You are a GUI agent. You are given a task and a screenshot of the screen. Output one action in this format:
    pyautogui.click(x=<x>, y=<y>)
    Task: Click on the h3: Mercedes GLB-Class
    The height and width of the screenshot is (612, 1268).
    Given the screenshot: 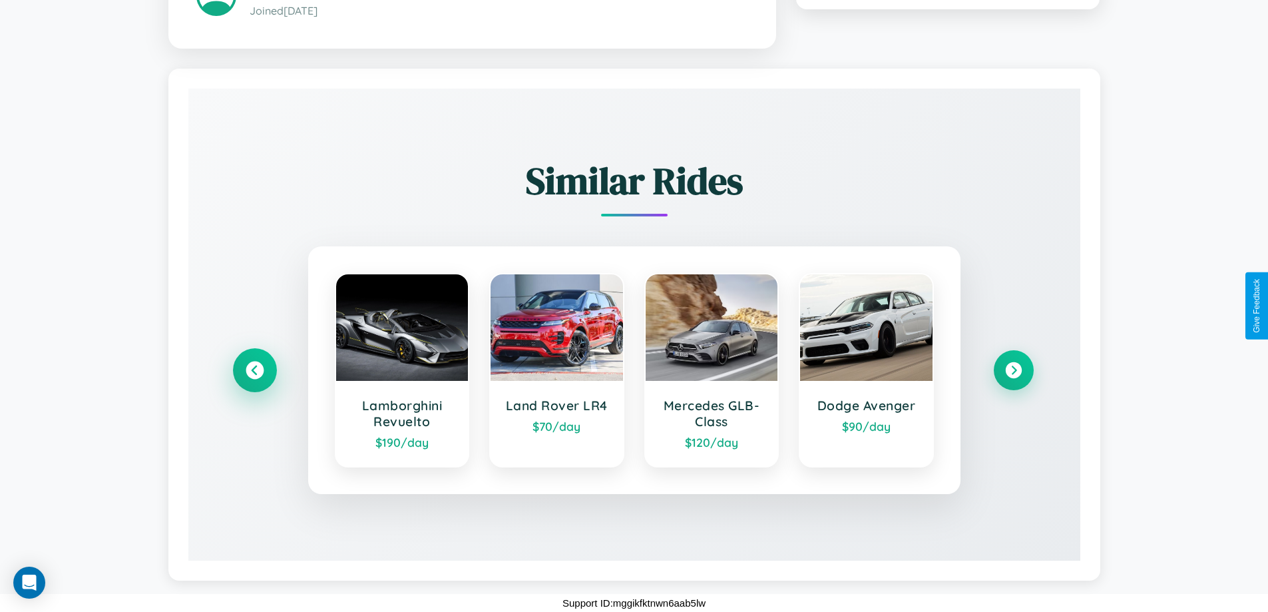 What is the action you would take?
    pyautogui.click(x=712, y=413)
    